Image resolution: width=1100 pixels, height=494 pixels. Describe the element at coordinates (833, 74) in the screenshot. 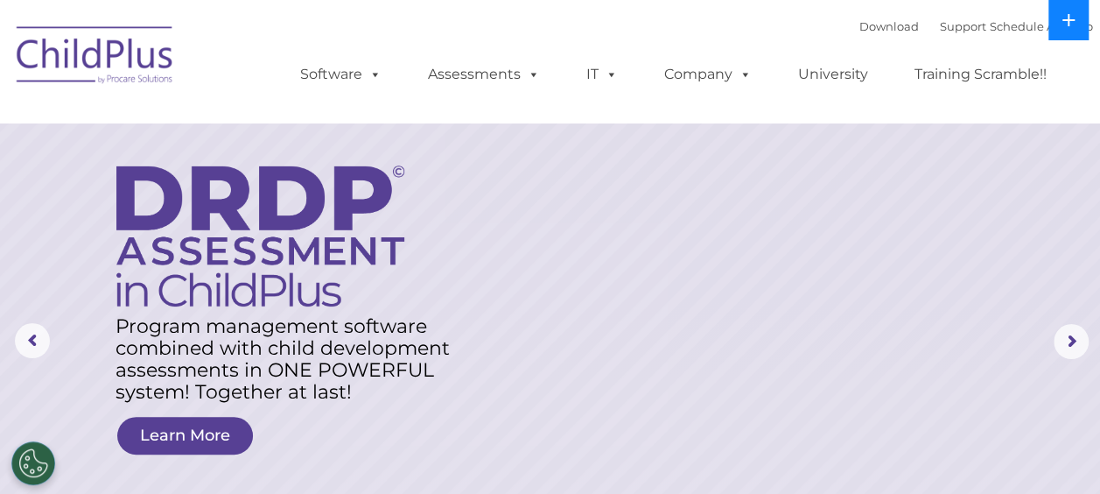

I see `a: University` at that location.